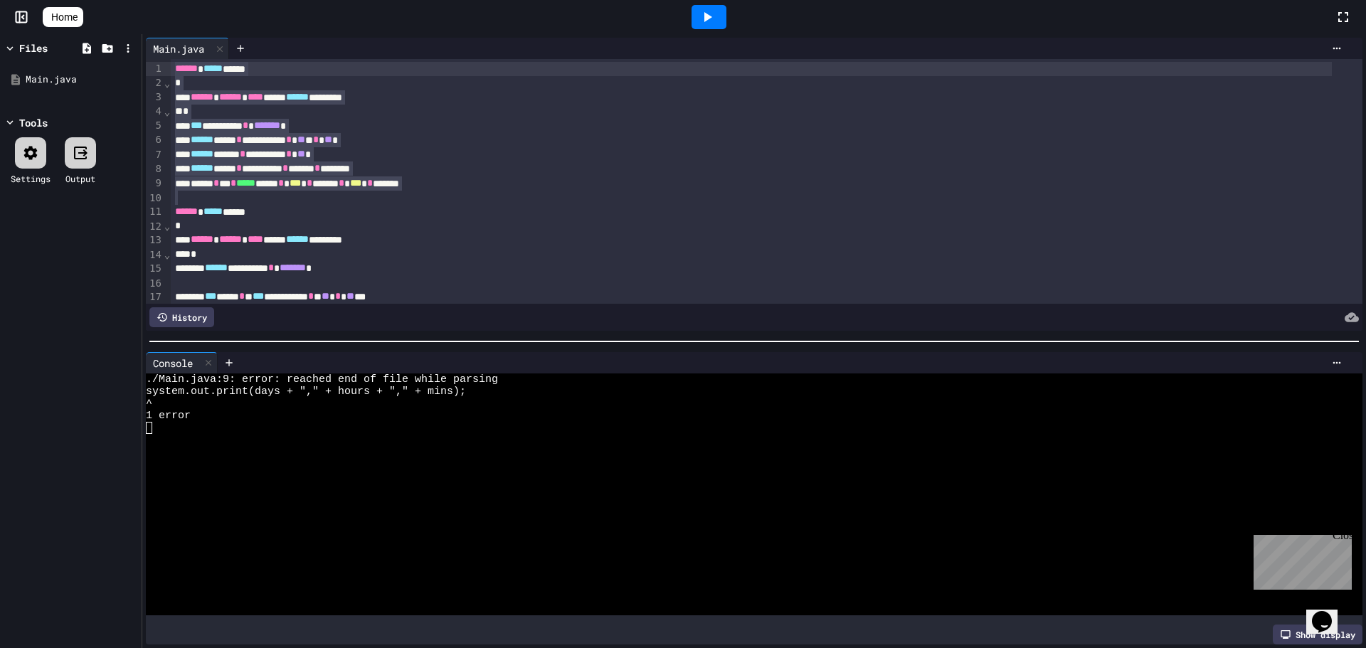 The width and height of the screenshot is (1366, 648). What do you see at coordinates (154, 227) in the screenshot?
I see `div: 12` at bounding box center [154, 227].